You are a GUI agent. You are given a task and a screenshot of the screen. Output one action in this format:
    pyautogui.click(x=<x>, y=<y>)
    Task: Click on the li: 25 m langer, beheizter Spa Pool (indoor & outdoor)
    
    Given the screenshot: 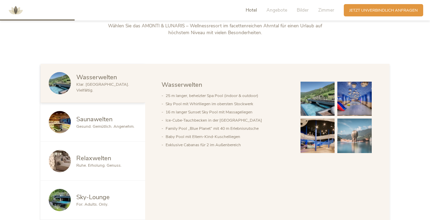 What is the action you would take?
    pyautogui.click(x=228, y=96)
    